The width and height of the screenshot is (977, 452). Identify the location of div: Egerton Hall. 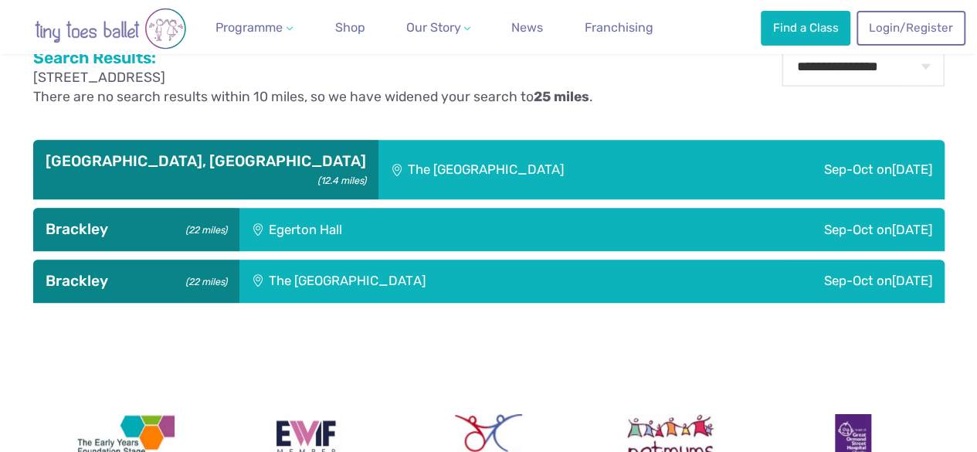
(403, 229).